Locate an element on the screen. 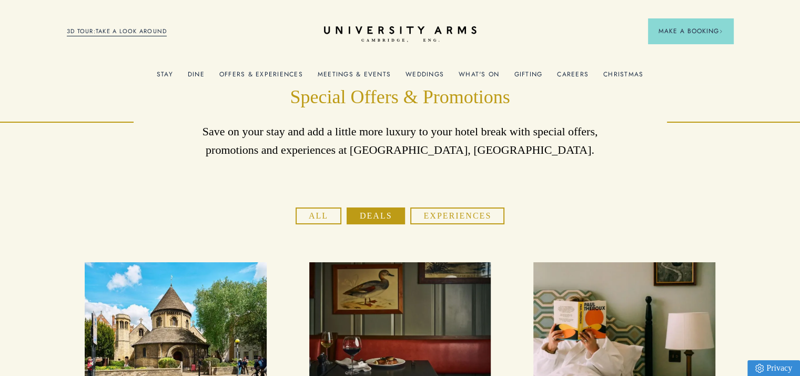  p: Save on your stay and add a little more luxury to your hotel break with special offers, promotion... is located at coordinates (400, 140).